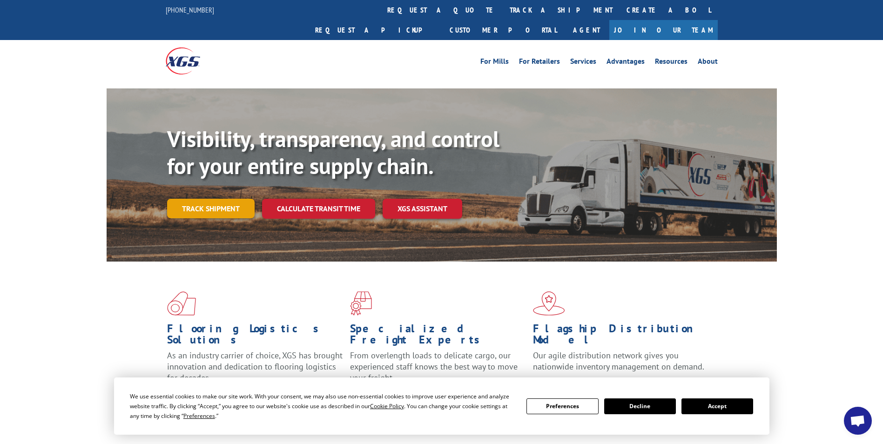  I want to click on div: Open chat, so click(858, 421).